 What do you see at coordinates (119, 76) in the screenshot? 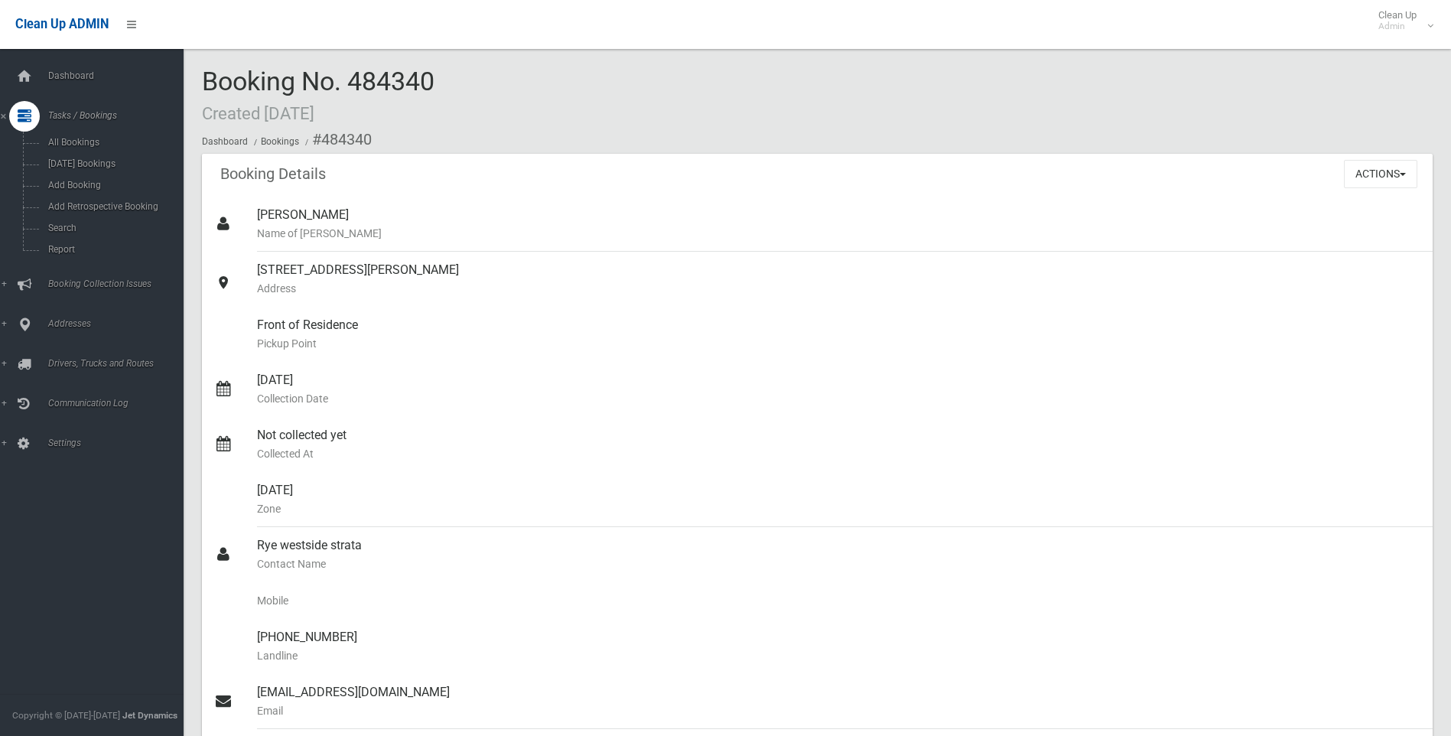
I see `span: Dashboard` at bounding box center [119, 76].